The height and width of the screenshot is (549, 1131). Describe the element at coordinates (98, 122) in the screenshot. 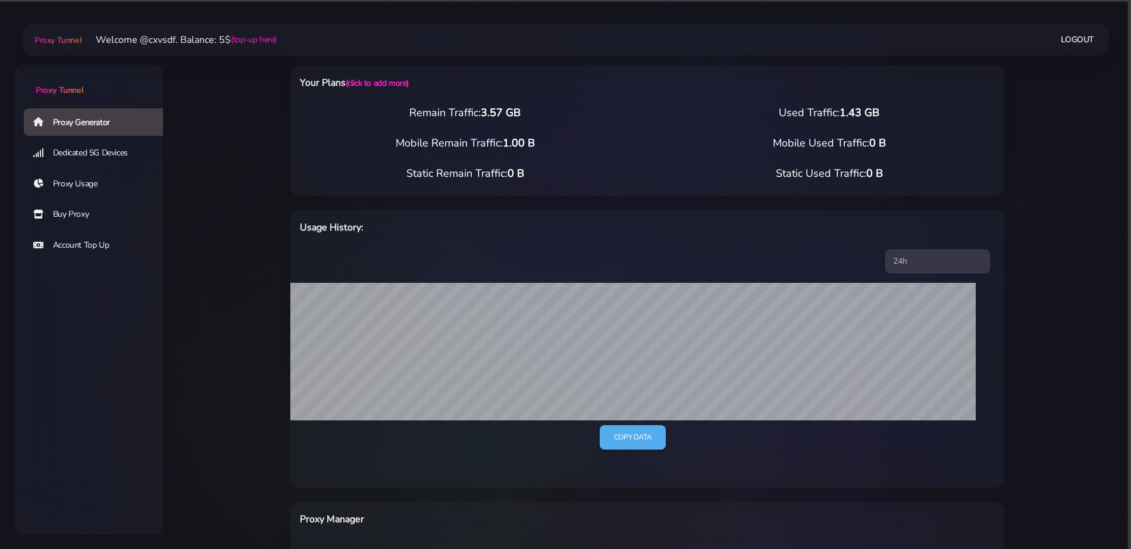

I see `a: Proxy Generator` at that location.